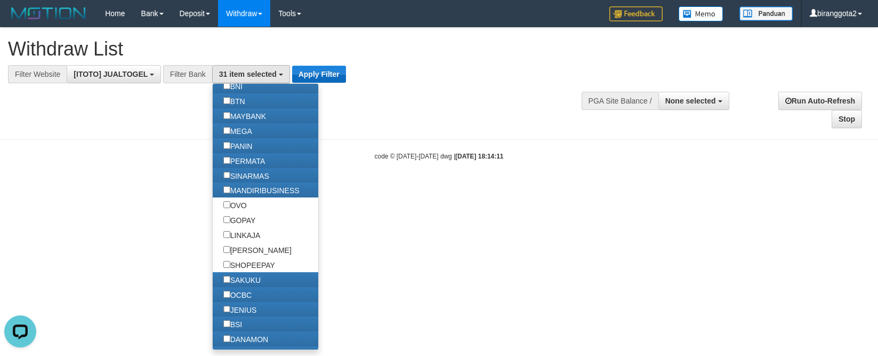  Describe the element at coordinates (636, 14) in the screenshot. I see `img: Feedback.jpg` at that location.